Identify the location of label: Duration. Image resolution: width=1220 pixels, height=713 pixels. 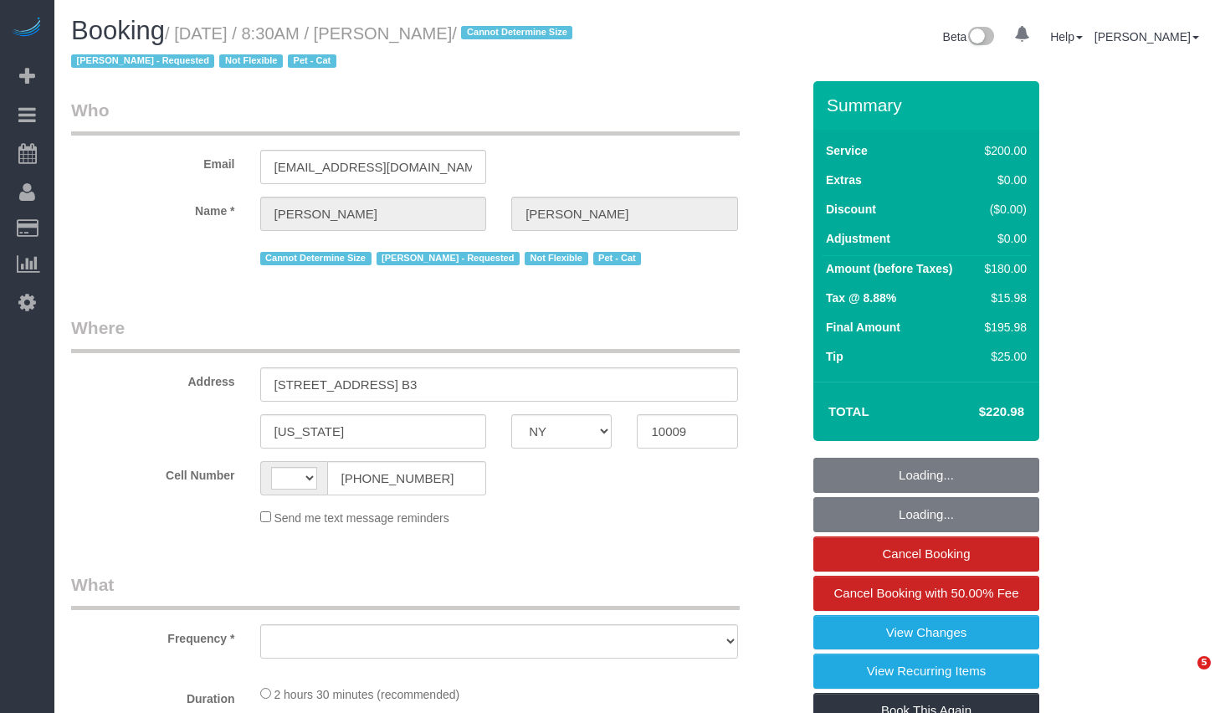
(153, 695).